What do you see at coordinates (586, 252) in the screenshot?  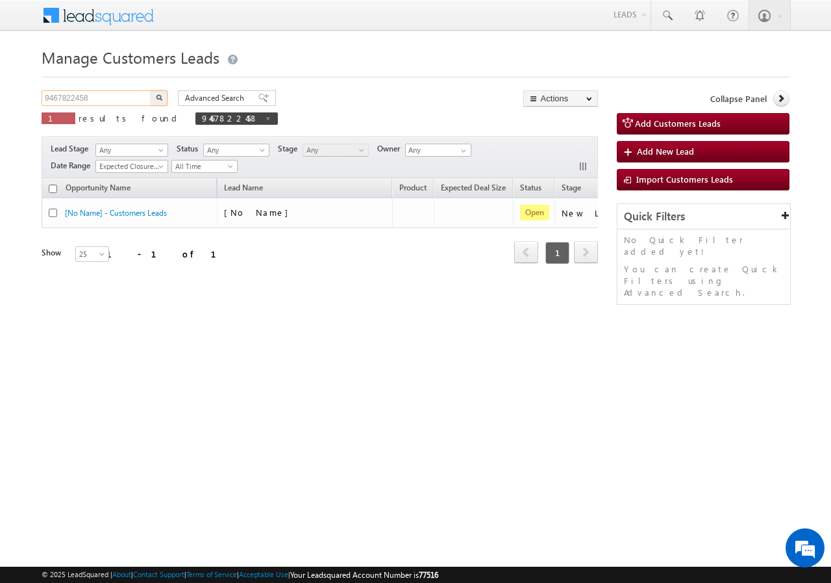 I see `span: next` at bounding box center [586, 252].